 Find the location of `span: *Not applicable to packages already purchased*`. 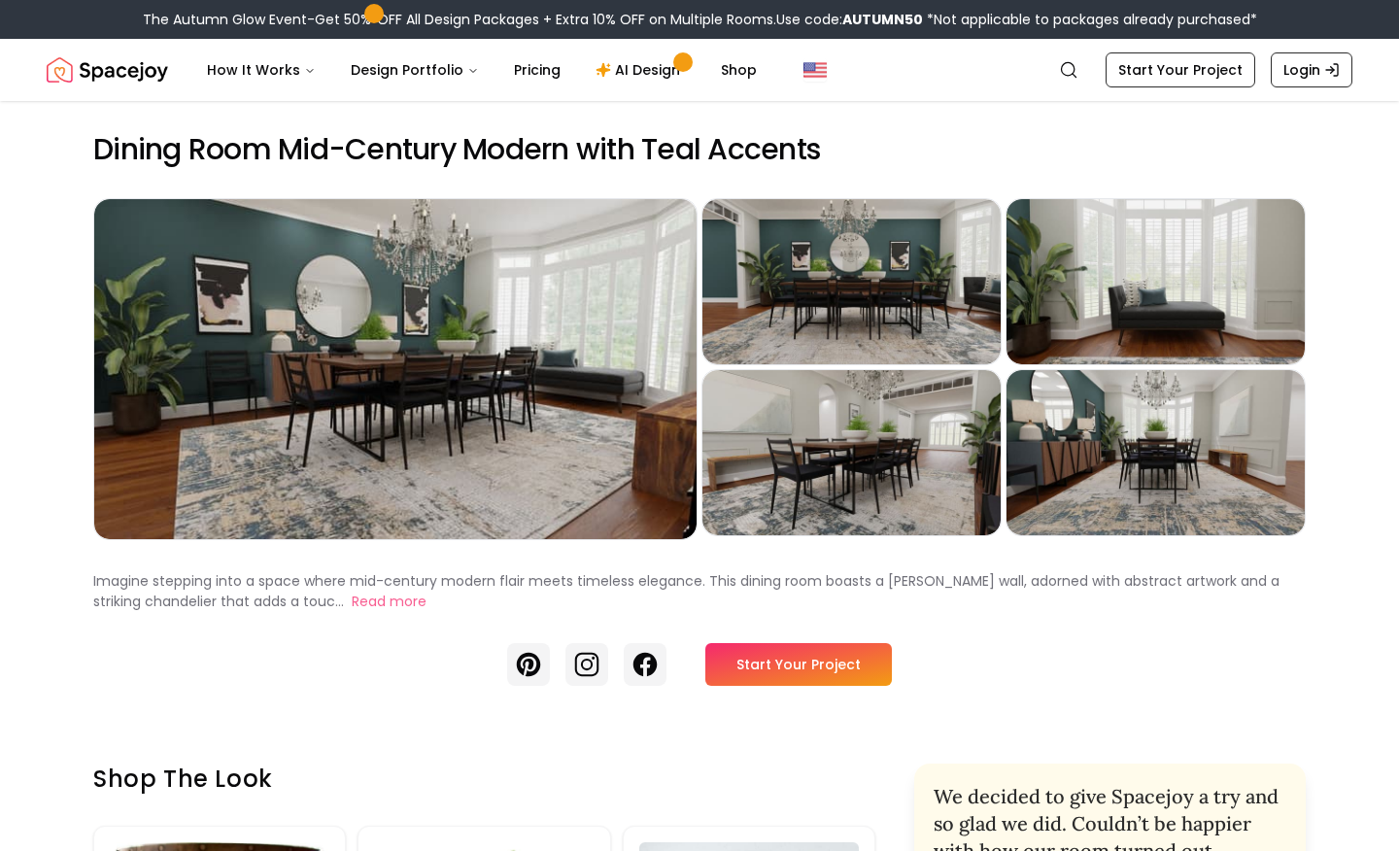

span: *Not applicable to packages already purchased* is located at coordinates (1090, 19).